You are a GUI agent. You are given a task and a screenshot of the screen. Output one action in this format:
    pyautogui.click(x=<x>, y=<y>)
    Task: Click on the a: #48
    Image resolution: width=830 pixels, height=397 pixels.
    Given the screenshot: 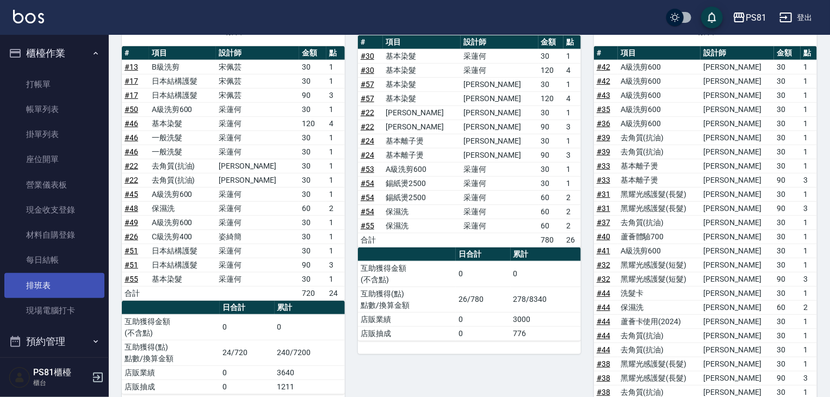 What is the action you would take?
    pyautogui.click(x=131, y=208)
    